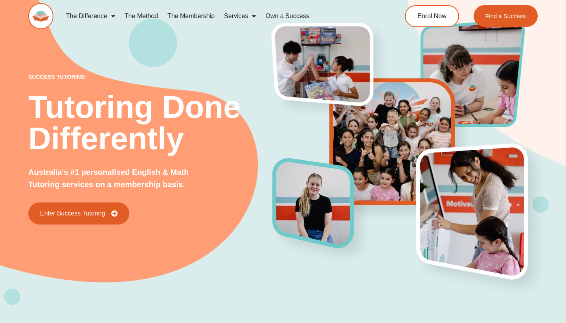 The width and height of the screenshot is (566, 323). I want to click on a: Own a Success, so click(287, 16).